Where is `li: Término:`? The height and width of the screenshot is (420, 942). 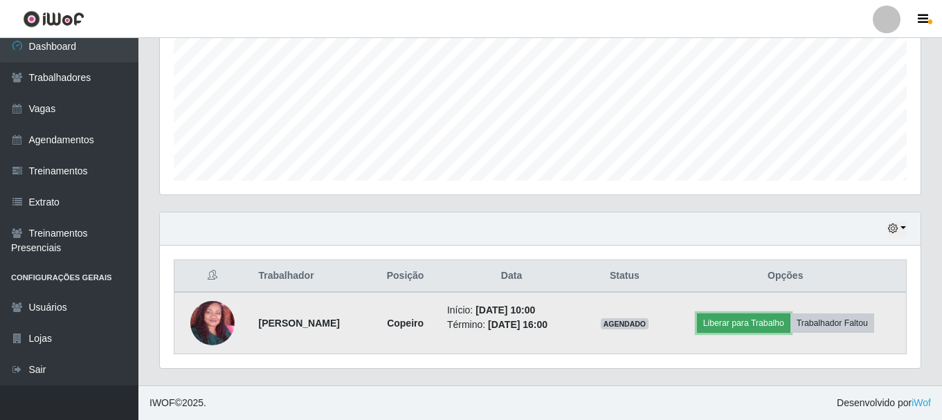
li: Término: is located at coordinates (512, 325).